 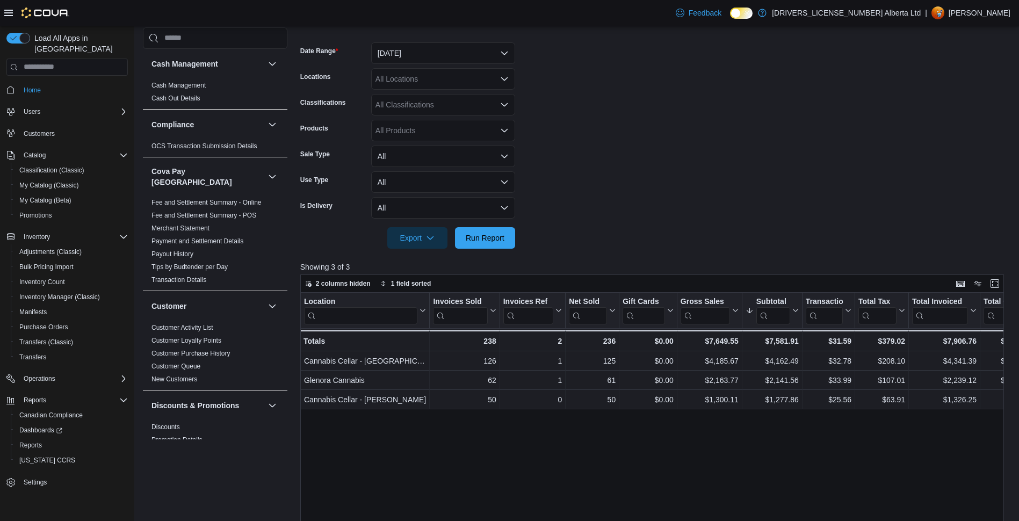 What do you see at coordinates (74, 112) in the screenshot?
I see `span: Users` at bounding box center [74, 112].